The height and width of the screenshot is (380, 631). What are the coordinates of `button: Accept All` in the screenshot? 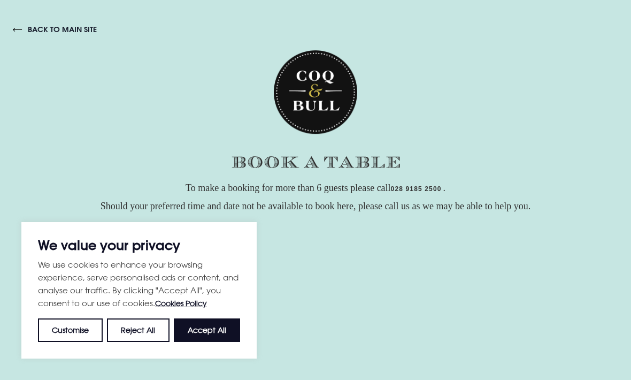 It's located at (207, 330).